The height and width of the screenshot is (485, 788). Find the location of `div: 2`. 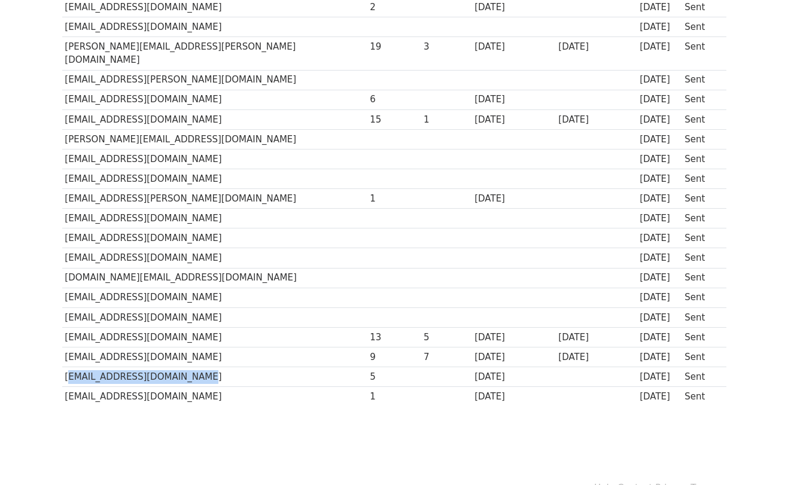

div: 2 is located at coordinates (393, 7).